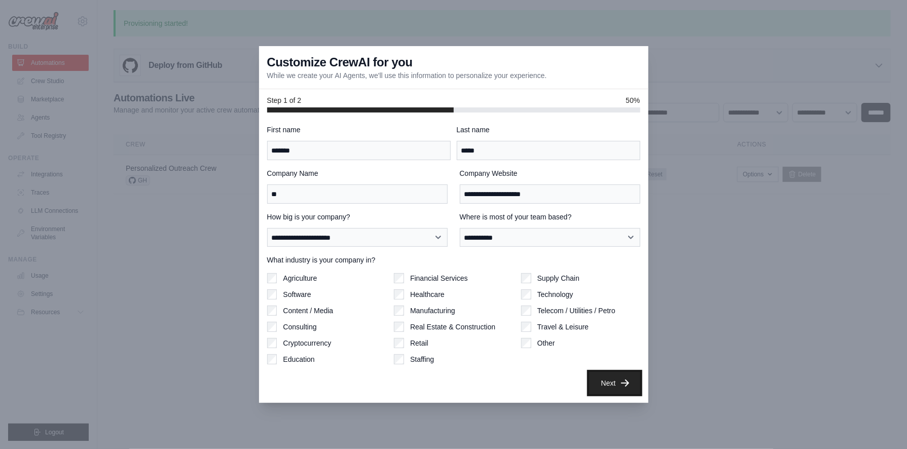  Describe the element at coordinates (357, 173) in the screenshot. I see `label: Company Name` at that location.